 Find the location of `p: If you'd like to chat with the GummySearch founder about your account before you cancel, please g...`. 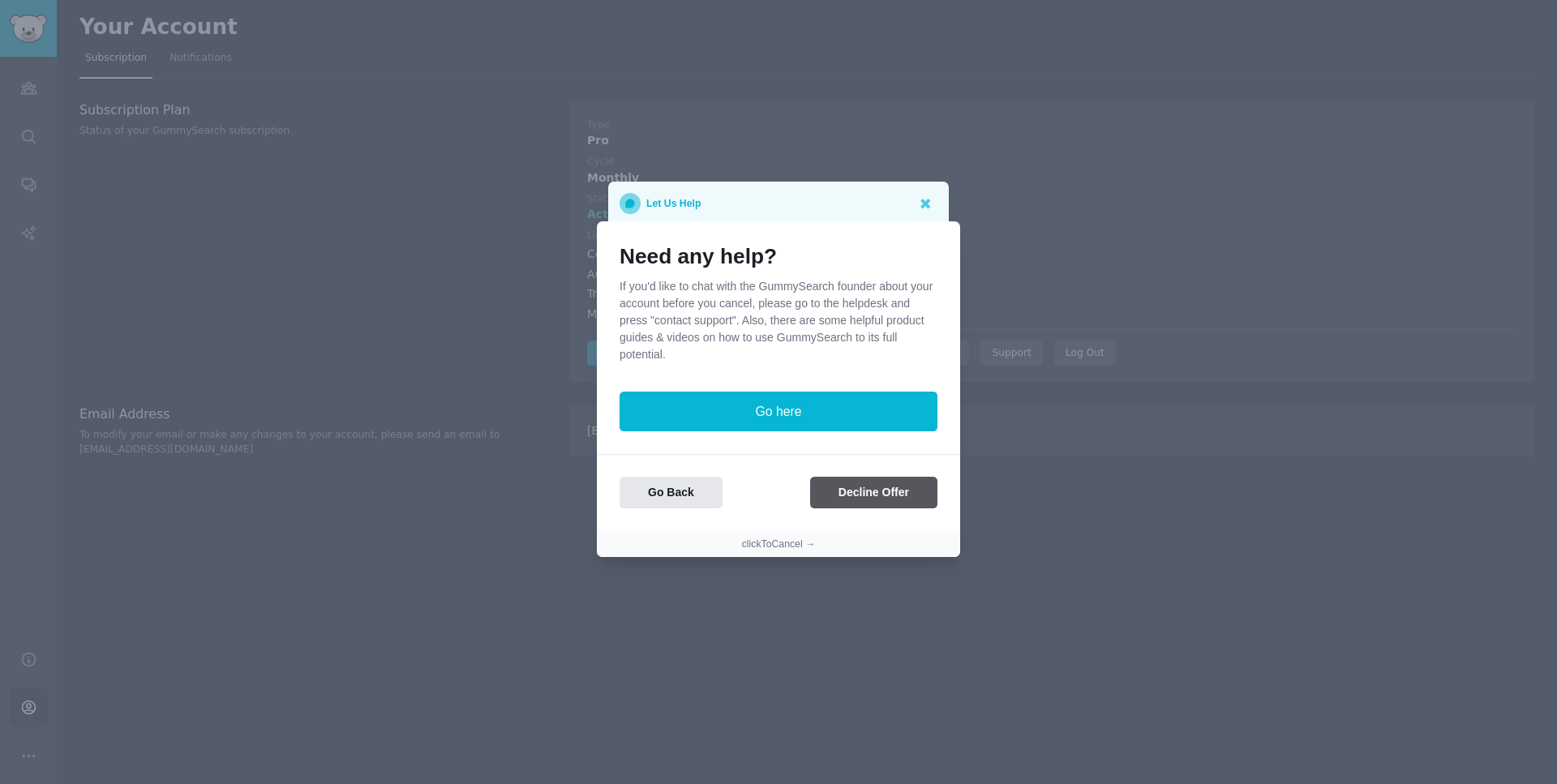

p: If you'd like to chat with the GummySearch founder about your account before you cancel, please g... is located at coordinates (778, 320).